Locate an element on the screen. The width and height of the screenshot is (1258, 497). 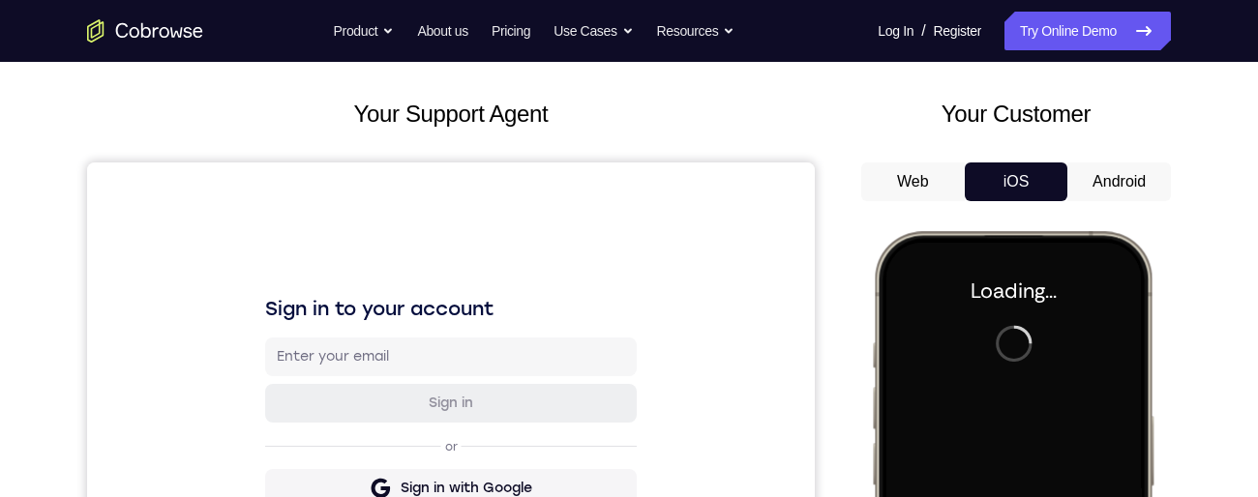
a: Pricing is located at coordinates (511, 31).